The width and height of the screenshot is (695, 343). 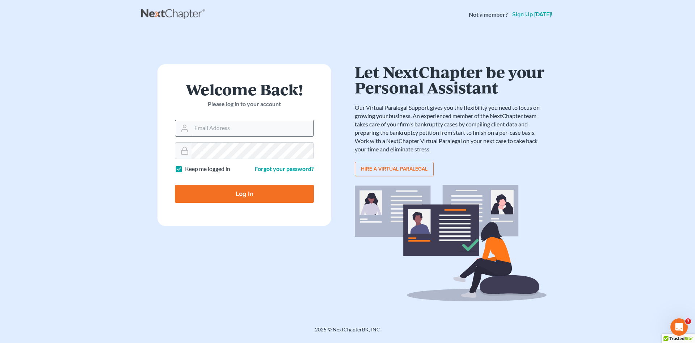 I want to click on a: Forgot your password?, so click(x=284, y=168).